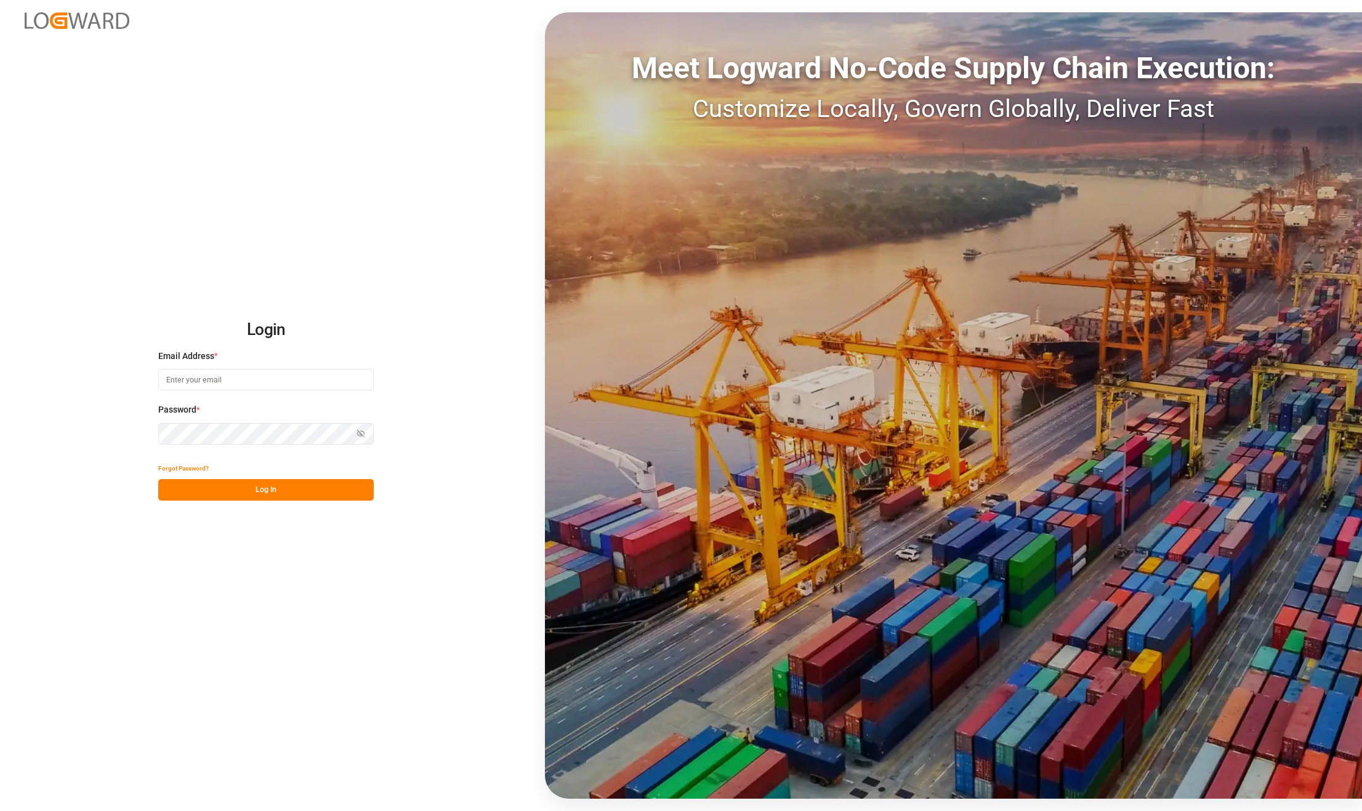 Image resolution: width=1362 pixels, height=811 pixels. What do you see at coordinates (186, 356) in the screenshot?
I see `span: Email Address` at bounding box center [186, 356].